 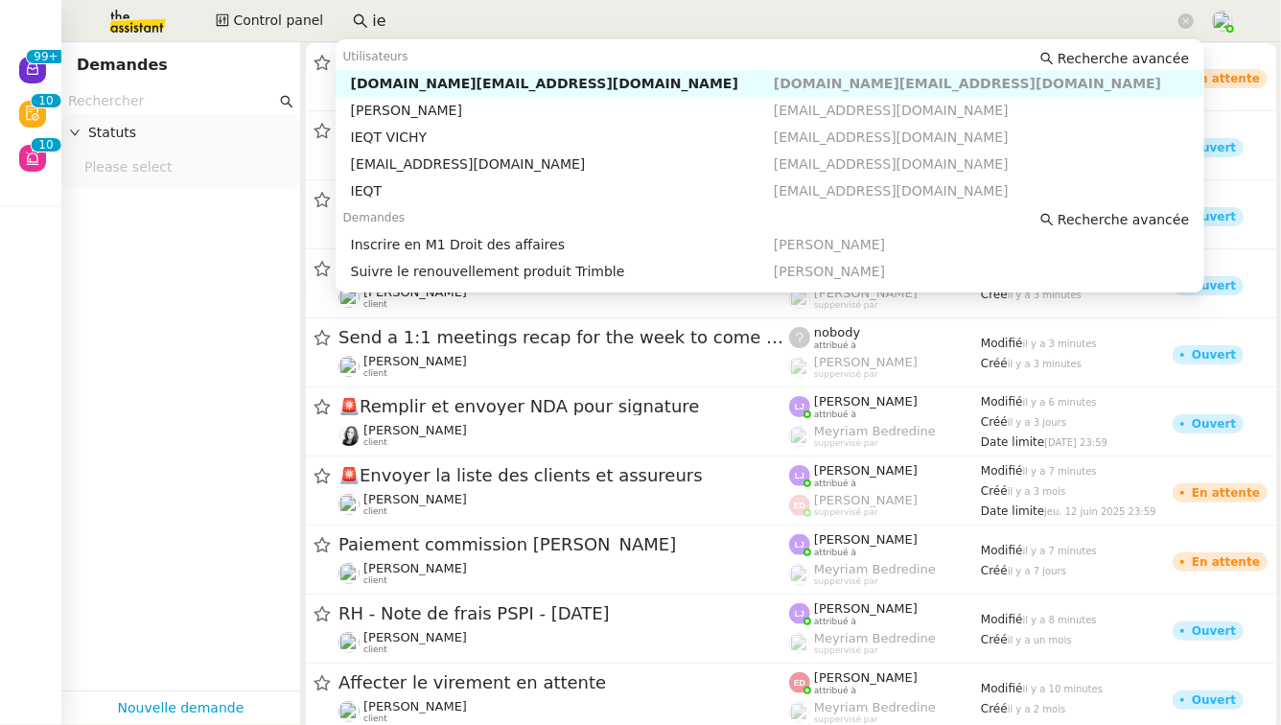 What do you see at coordinates (564, 406) in the screenshot?
I see `span: Remplir et envoyer NDA pour signature` at bounding box center [564, 406].